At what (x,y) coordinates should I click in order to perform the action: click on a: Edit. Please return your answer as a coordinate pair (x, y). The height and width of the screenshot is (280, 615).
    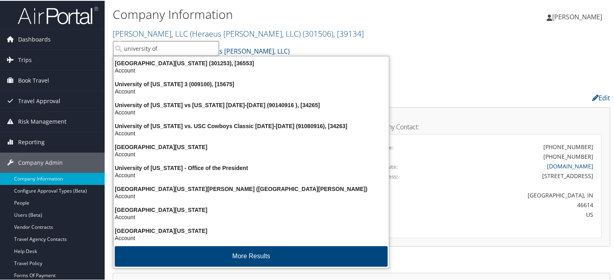
    Looking at the image, I should click on (601, 97).